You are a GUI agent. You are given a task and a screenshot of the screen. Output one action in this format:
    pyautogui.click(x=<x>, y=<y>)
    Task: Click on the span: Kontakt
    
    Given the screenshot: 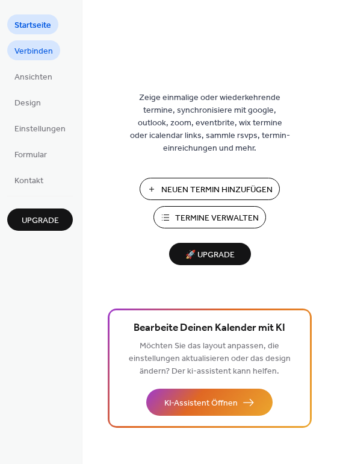 What is the action you would take?
    pyautogui.click(x=29, y=181)
    